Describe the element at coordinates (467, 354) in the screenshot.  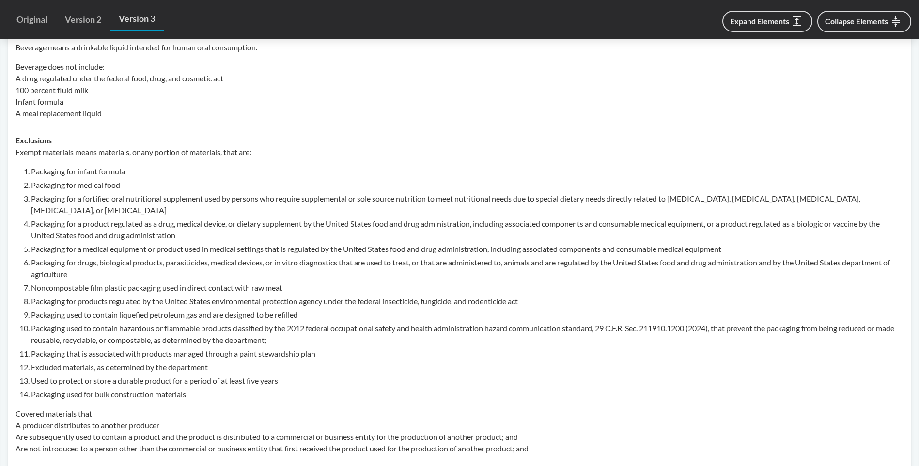
I see `li: Packaging that is associated with products managed through a paint stewardship plan` at that location.